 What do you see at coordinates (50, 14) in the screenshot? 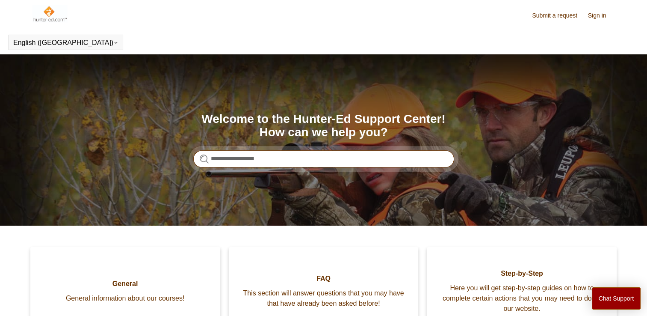
I see `img: Hunter-Ed Help Center home page` at bounding box center [50, 14].